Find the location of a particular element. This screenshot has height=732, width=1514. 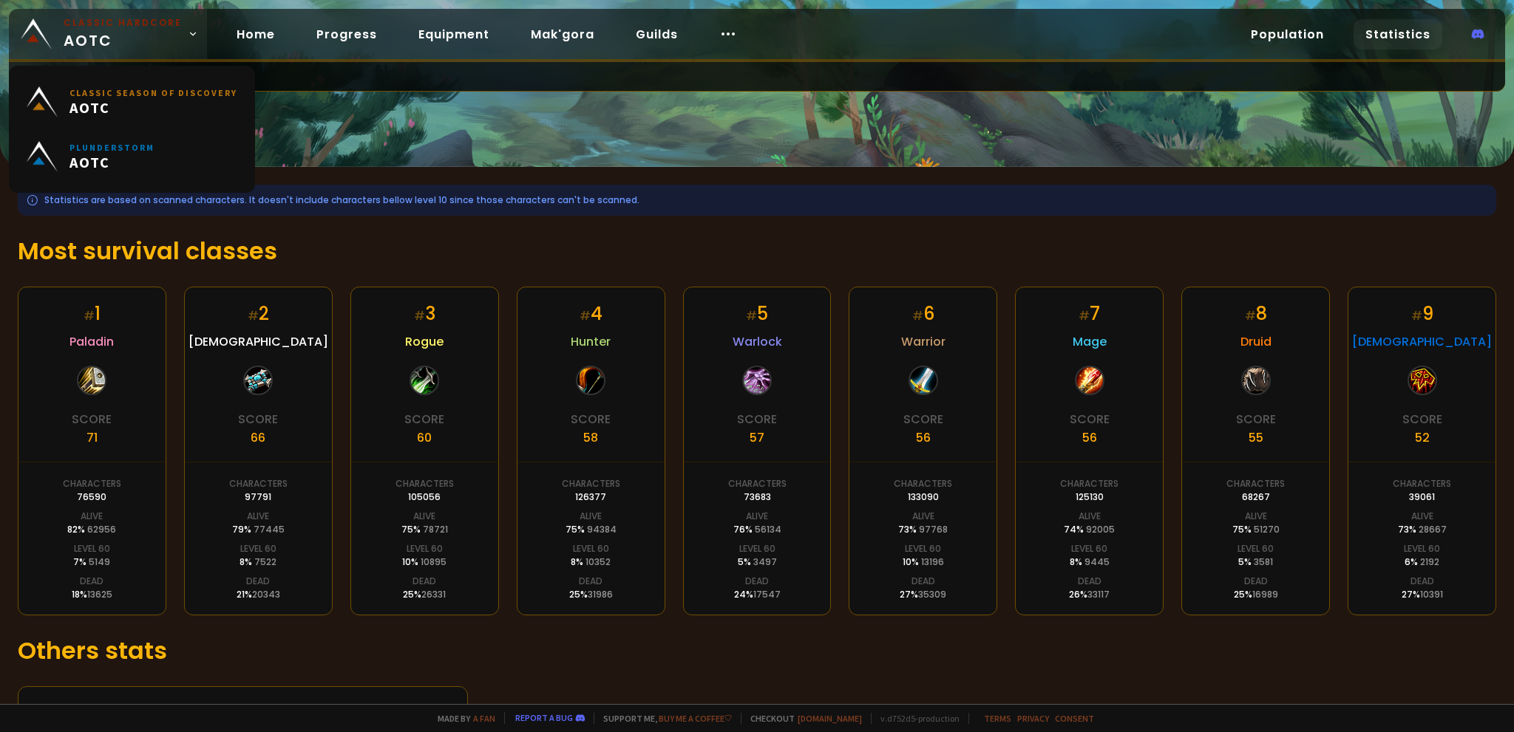

span: 17547 is located at coordinates (766, 594).